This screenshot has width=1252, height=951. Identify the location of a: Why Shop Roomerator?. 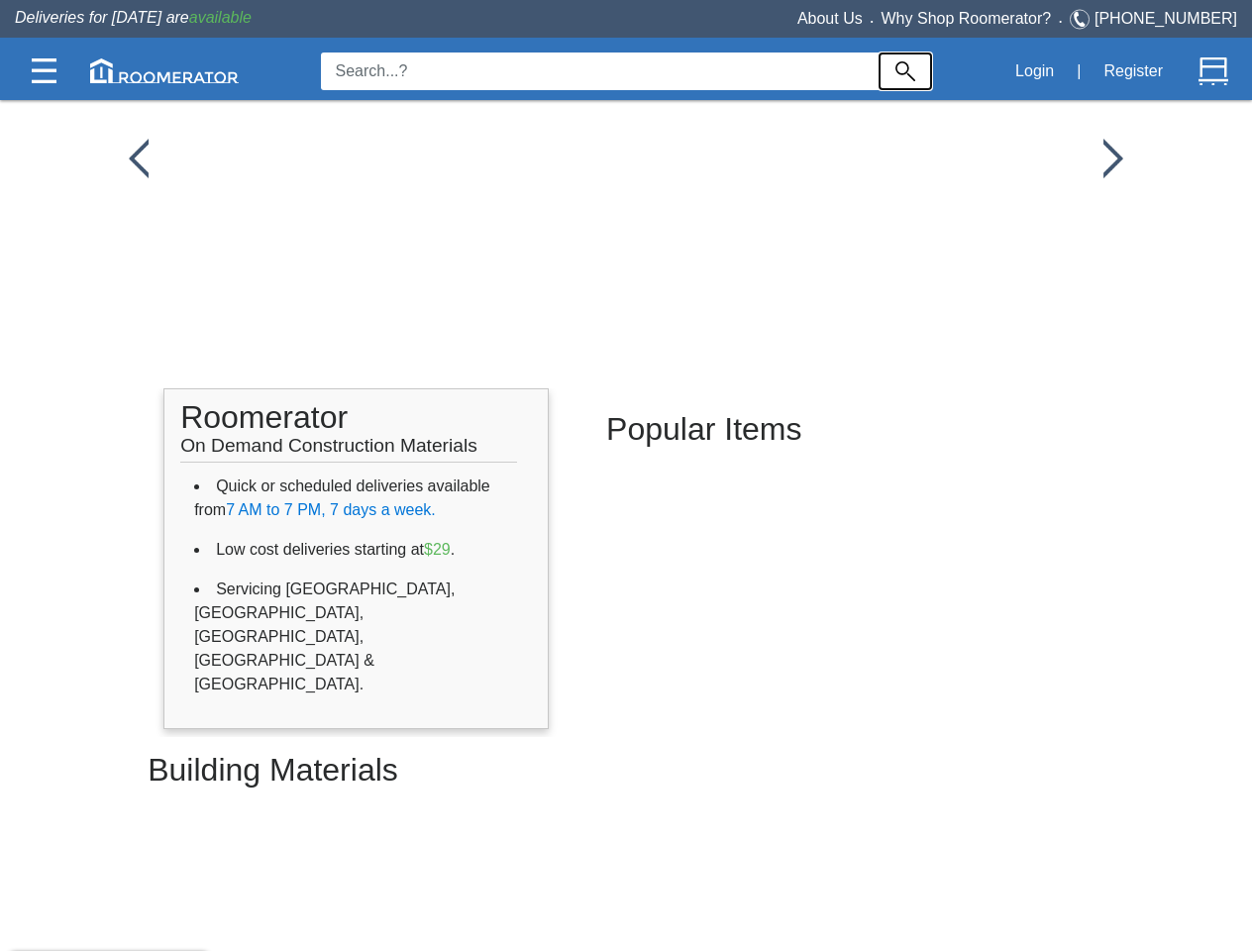
(967, 18).